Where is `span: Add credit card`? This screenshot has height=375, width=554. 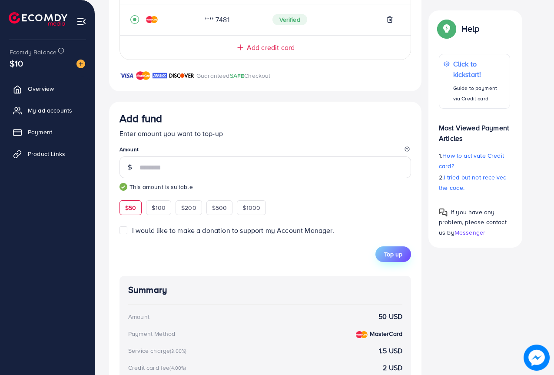 span: Add credit card is located at coordinates (271, 47).